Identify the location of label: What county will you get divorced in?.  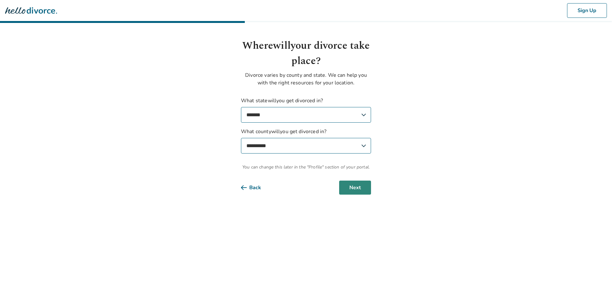
(306, 141).